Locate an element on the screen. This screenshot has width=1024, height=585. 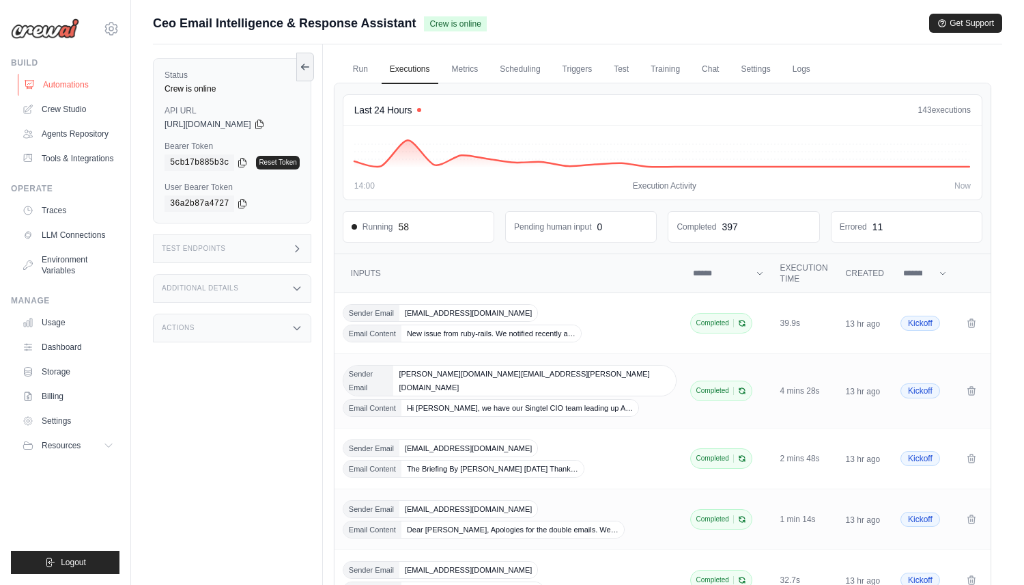
div: Operate is located at coordinates (65, 189).